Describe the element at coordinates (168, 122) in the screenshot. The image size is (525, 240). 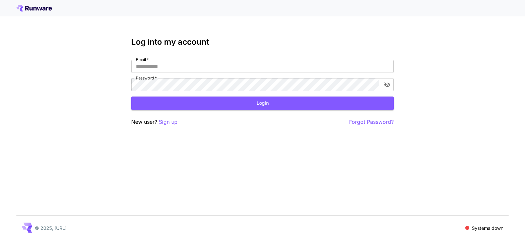
I see `button: Sign up` at that location.